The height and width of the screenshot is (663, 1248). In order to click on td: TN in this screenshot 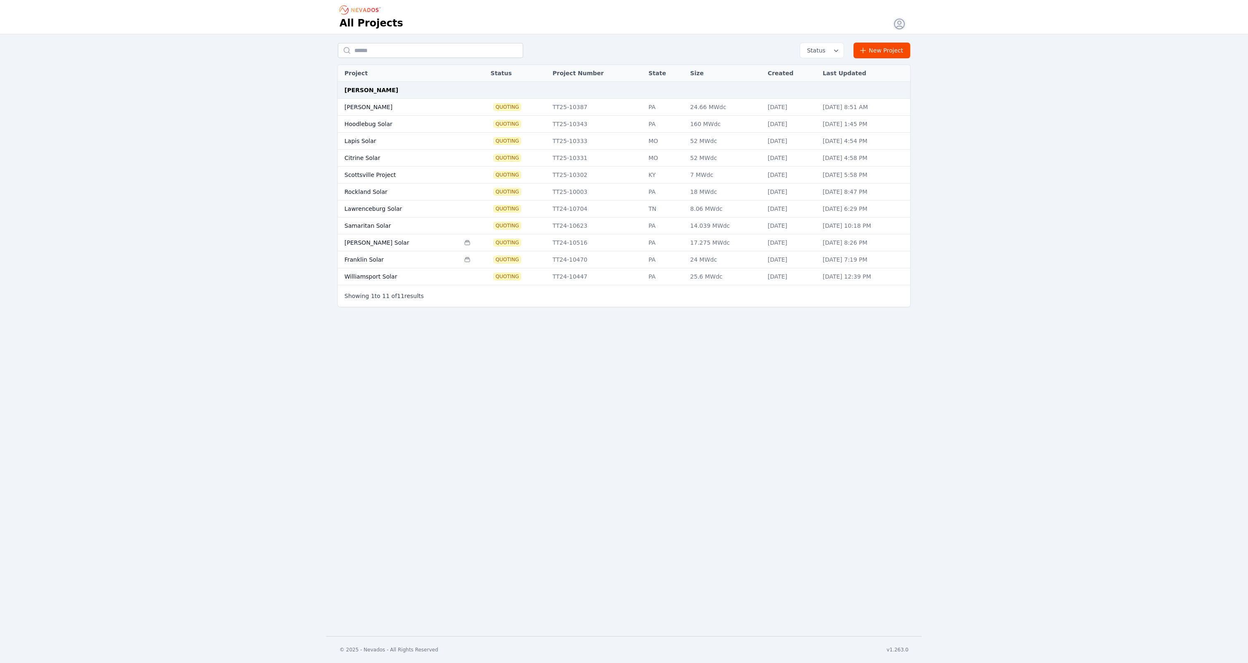, I will do `click(665, 209)`.